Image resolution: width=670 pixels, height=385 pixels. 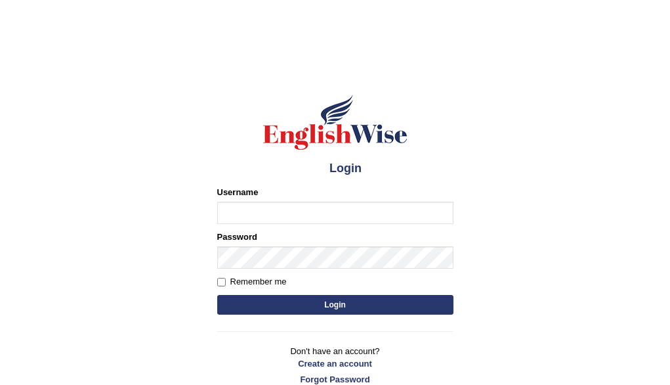 I want to click on img: Logo of English Wise sign in for intelligent practice with AI, so click(x=335, y=122).